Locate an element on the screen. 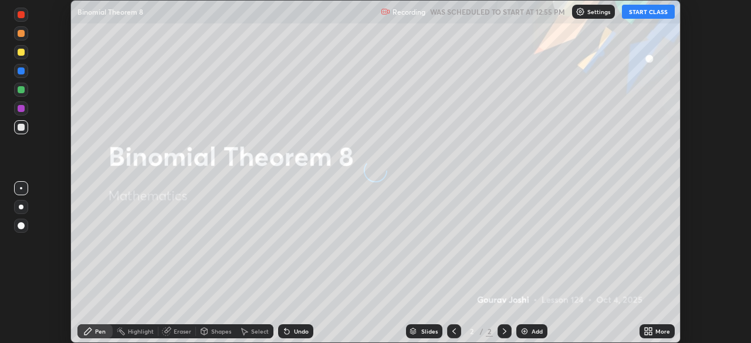 This screenshot has height=343, width=751. p: Recording is located at coordinates (409, 12).